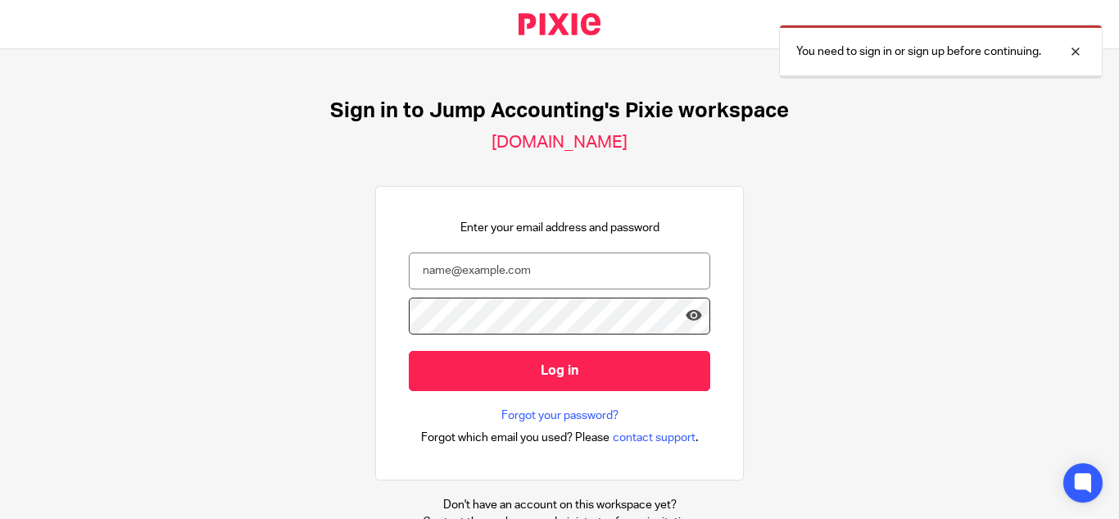  What do you see at coordinates (560, 505) in the screenshot?
I see `p: Don't have an account on this workspace yet?` at bounding box center [560, 505].